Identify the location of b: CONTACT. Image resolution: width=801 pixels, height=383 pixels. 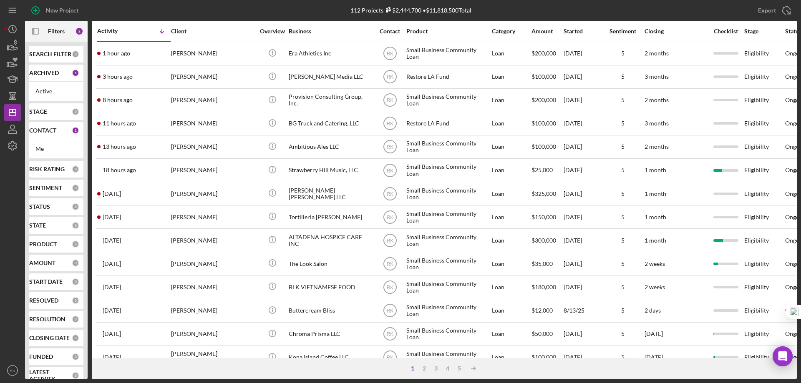
(43, 131).